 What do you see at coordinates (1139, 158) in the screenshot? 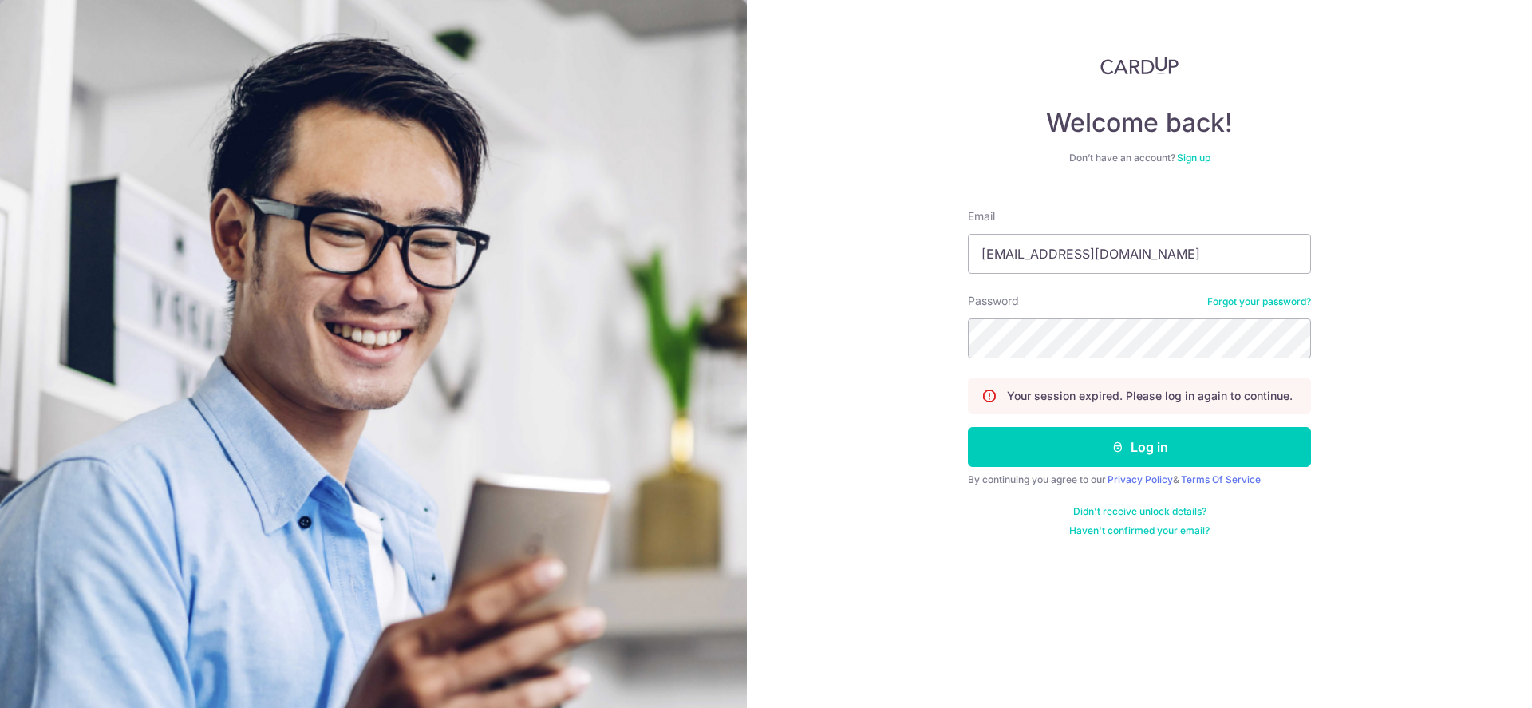
I see `div: Don’t have an account?` at bounding box center [1139, 158].